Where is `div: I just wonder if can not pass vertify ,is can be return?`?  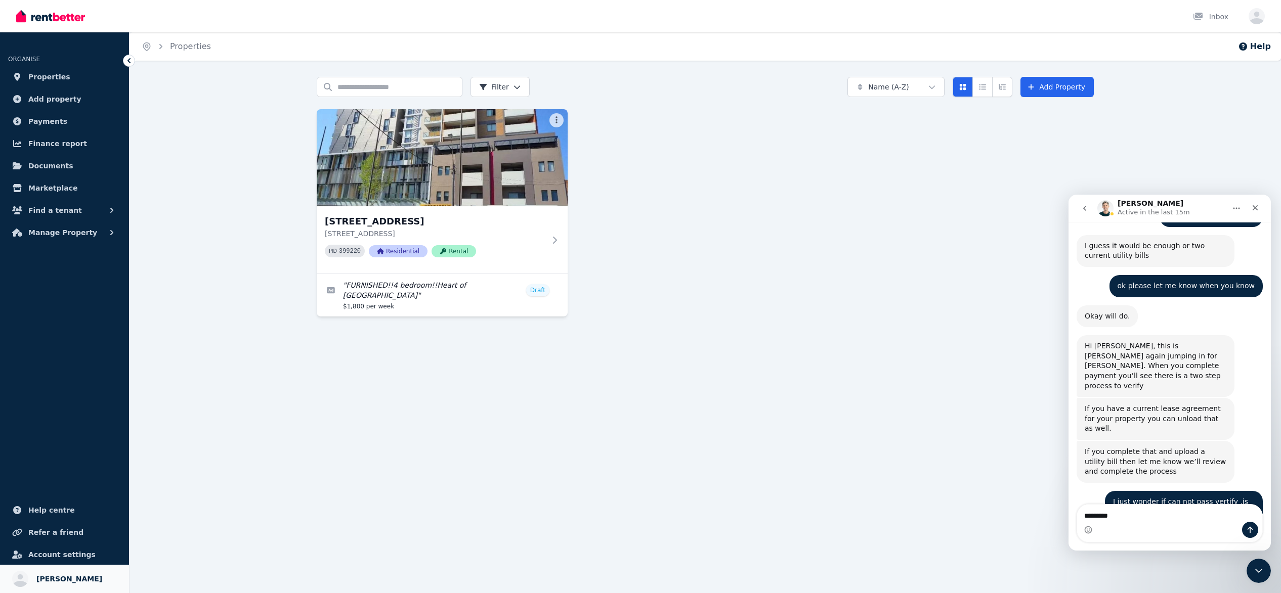
div: I just wonder if can not pass vertify ,is can be return? is located at coordinates (115, 312).